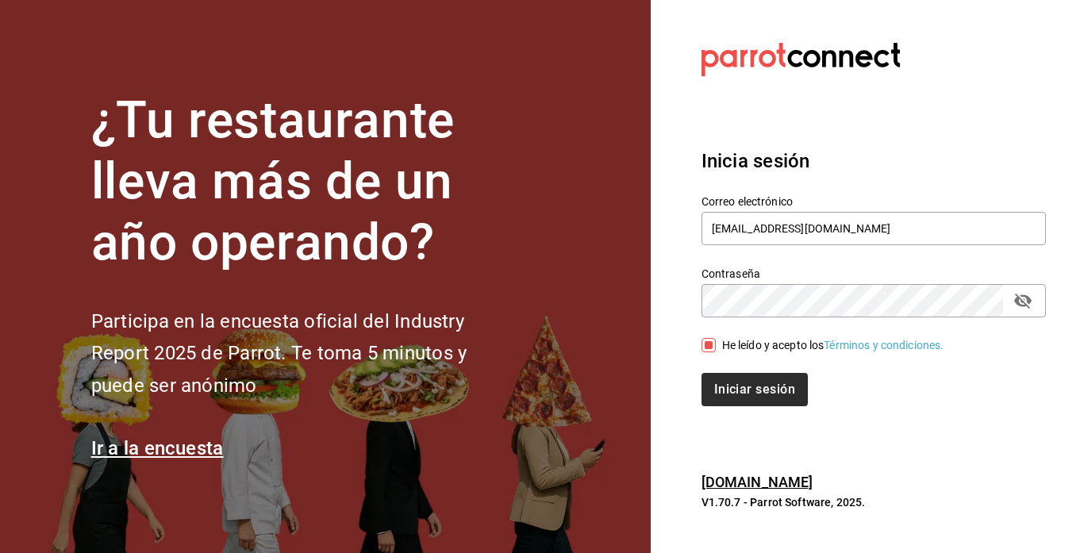  What do you see at coordinates (305, 354) in the screenshot?
I see `h2: Participa en la encuesta oficial del Industry Report 2025 de Parrot. Te toma 5 minutos y puede se...` at bounding box center [305, 354].